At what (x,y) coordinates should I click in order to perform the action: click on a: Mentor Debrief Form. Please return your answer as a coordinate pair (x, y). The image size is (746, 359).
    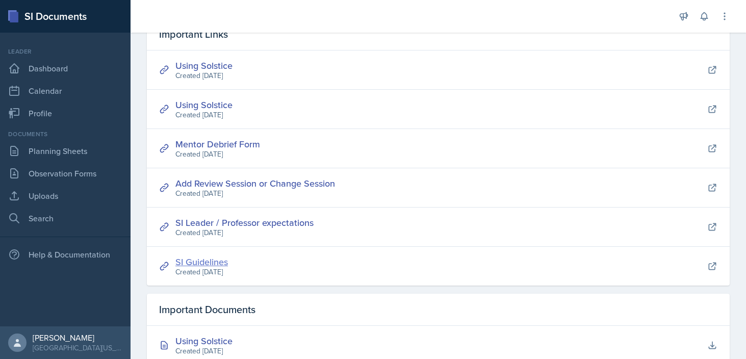
    Looking at the image, I should click on (218, 144).